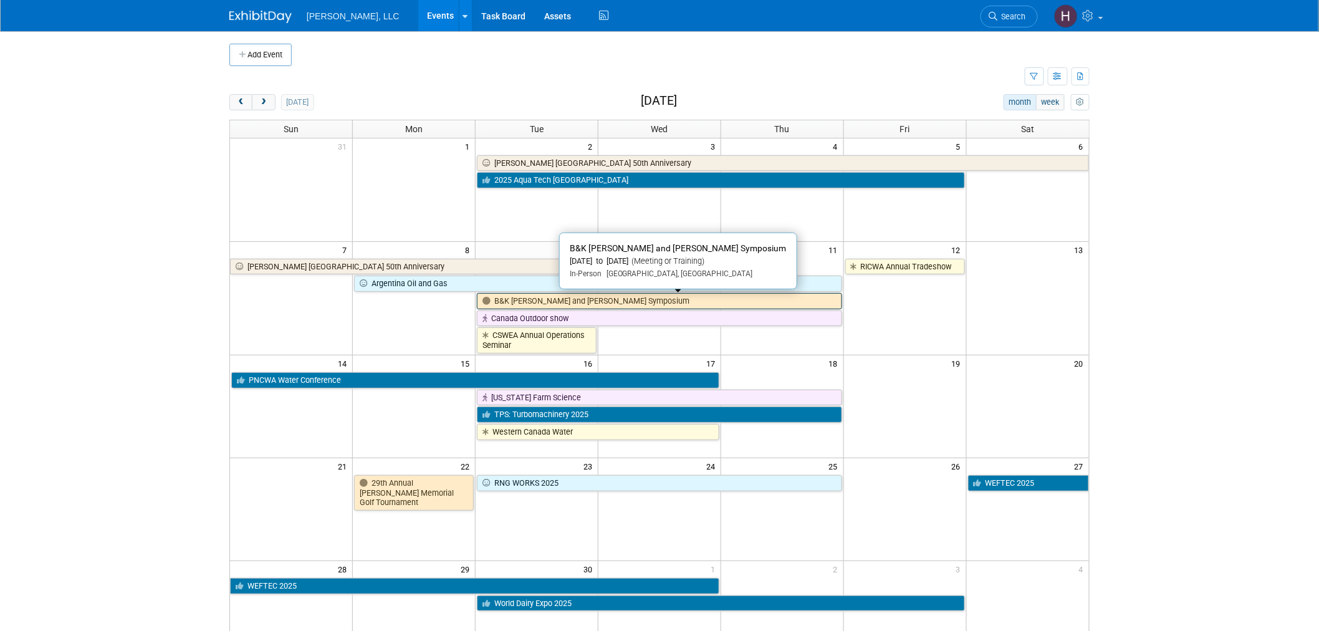 The image size is (1319, 631). What do you see at coordinates (1080, 102) in the screenshot?
I see `button: myCustomButton` at bounding box center [1080, 102].